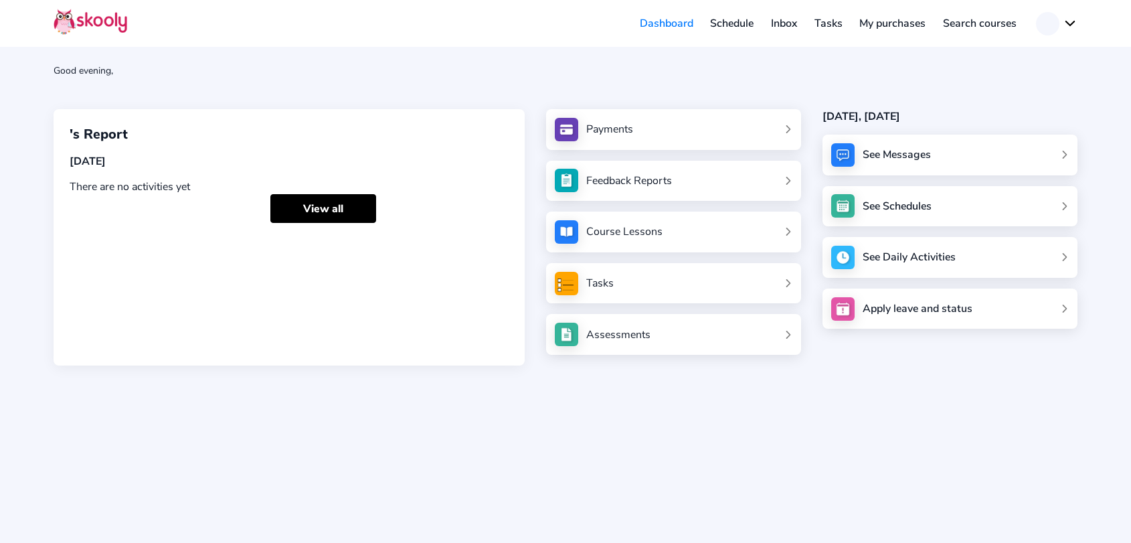 This screenshot has height=543, width=1131. I want to click on a: Feedback Reports, so click(674, 180).